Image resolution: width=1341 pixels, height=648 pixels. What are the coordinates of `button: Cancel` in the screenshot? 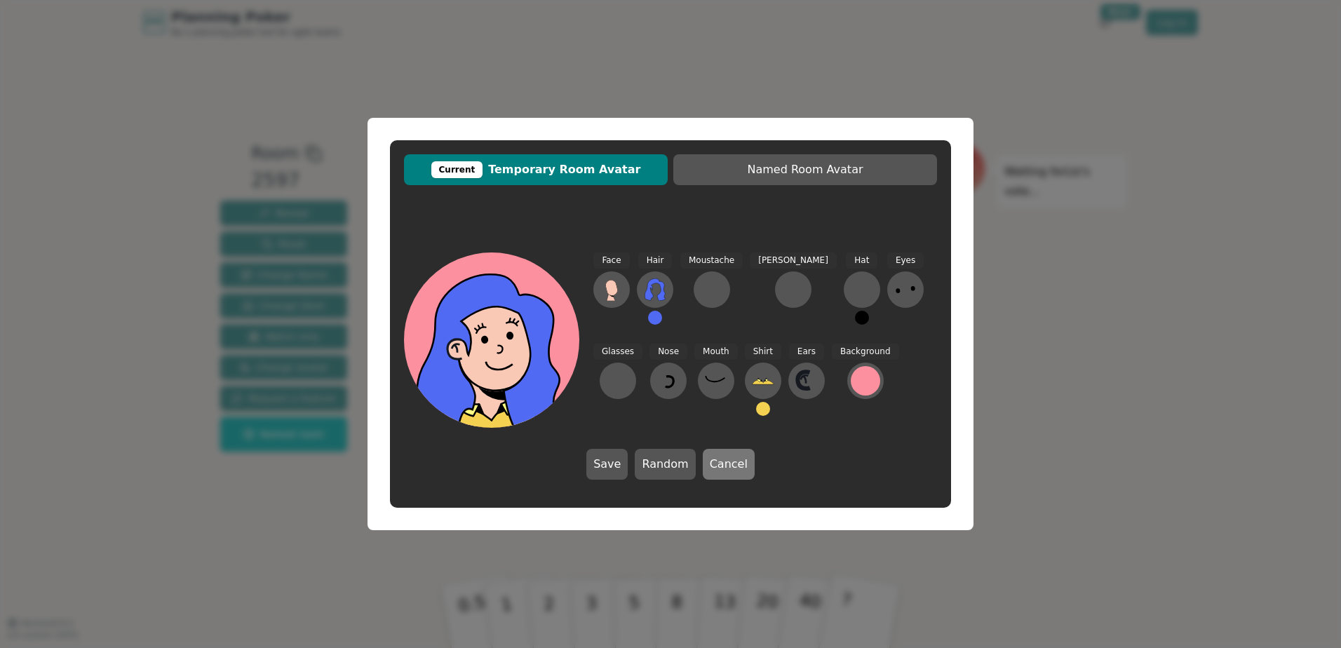 It's located at (729, 464).